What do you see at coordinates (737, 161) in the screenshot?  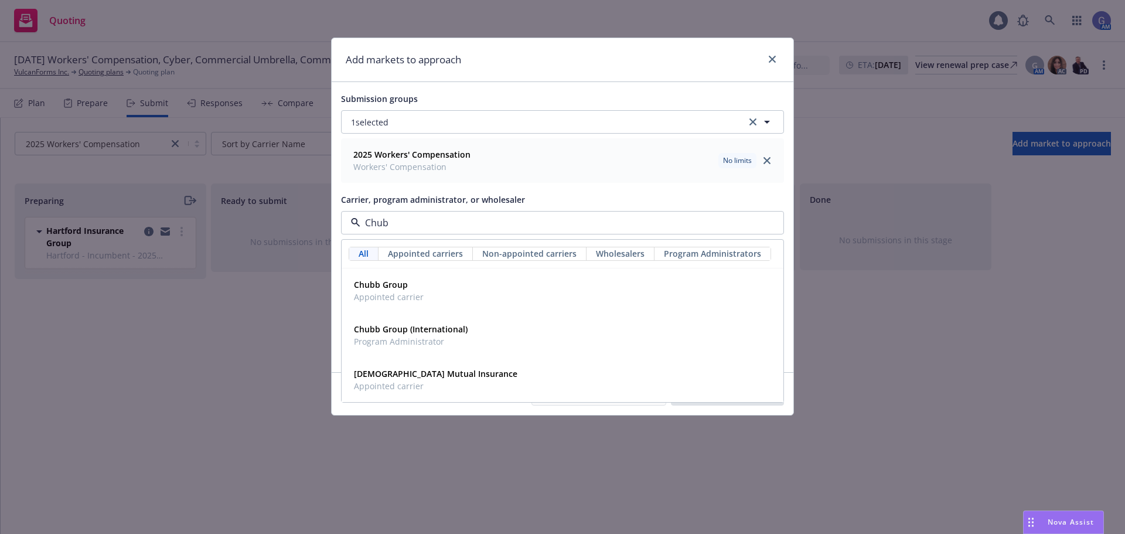 I see `span: No limits` at bounding box center [737, 161].